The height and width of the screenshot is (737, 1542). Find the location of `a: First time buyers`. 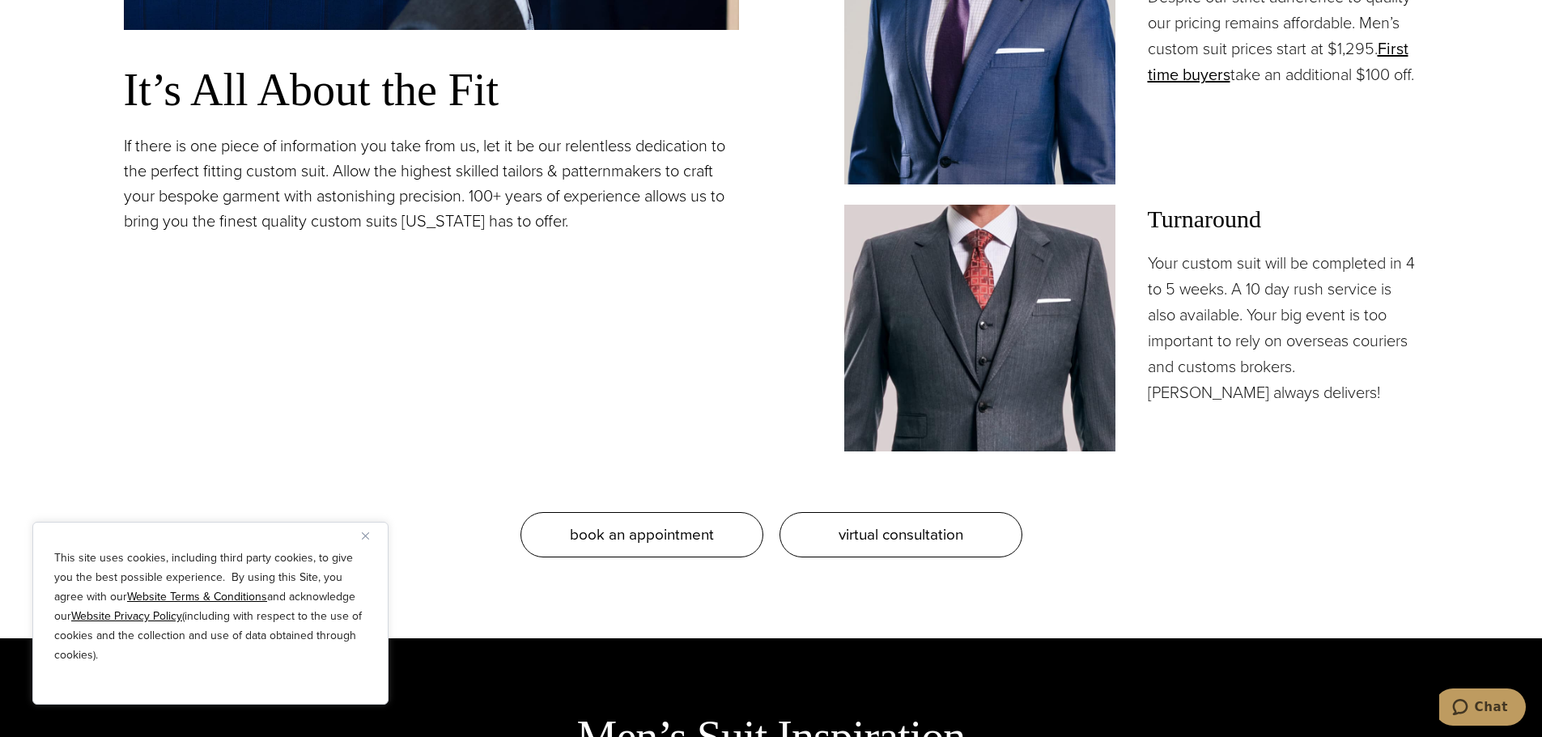

a: First time buyers is located at coordinates (1278, 62).